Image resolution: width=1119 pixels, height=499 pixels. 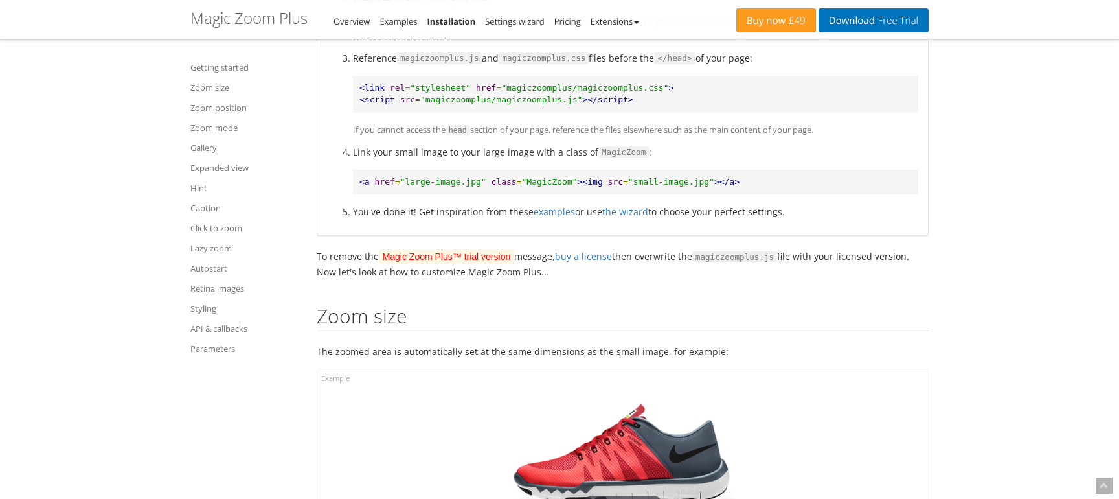 I want to click on span: <script, so click(x=377, y=99).